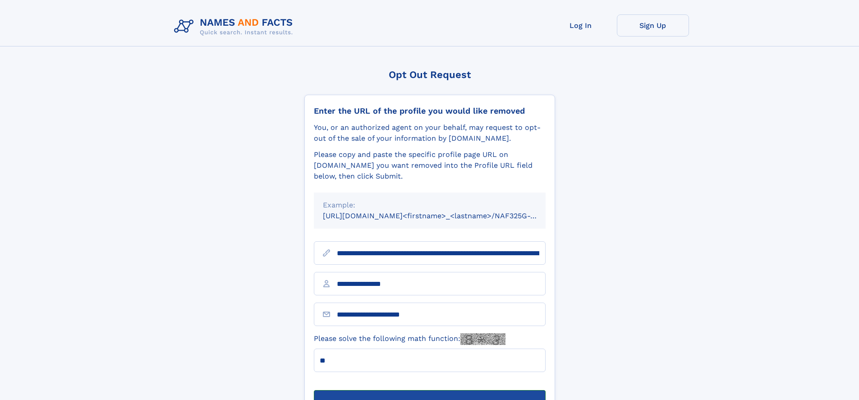 Image resolution: width=859 pixels, height=400 pixels. I want to click on div: You, or an authorized agent on your behalf, may request to opt-out of the sale of your informatio..., so click(430, 133).